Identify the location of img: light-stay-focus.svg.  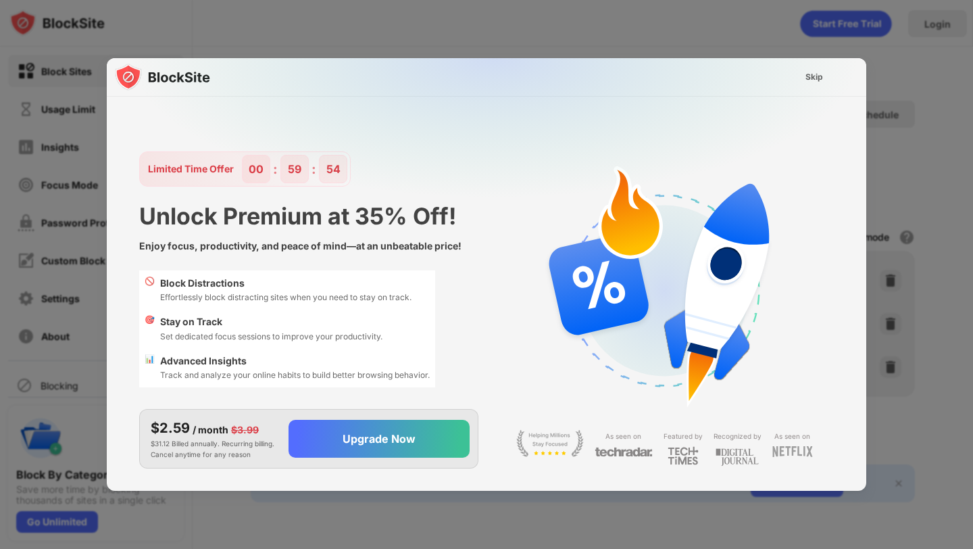
(550, 443).